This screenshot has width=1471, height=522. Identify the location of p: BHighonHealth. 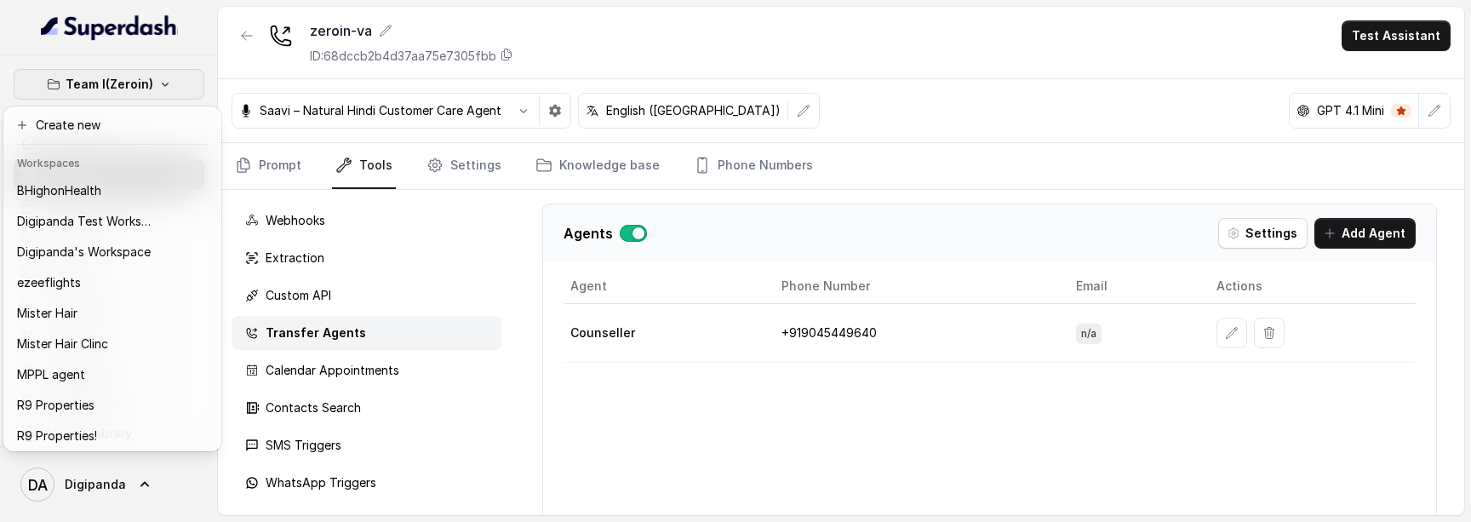
(59, 191).